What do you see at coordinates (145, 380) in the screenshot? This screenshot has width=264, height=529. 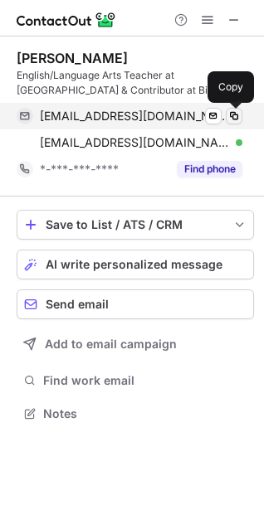 I see `span: Find work email` at bounding box center [145, 380].